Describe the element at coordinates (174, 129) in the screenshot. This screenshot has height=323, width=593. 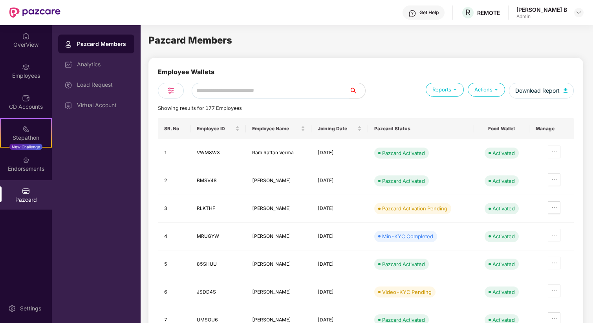
I see `th: SR. No` at that location.